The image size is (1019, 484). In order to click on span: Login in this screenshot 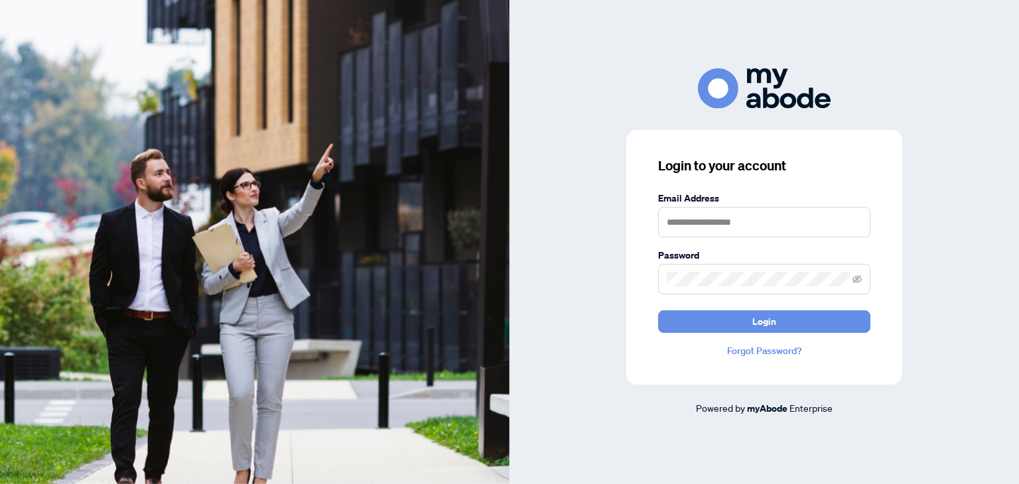, I will do `click(764, 322)`.